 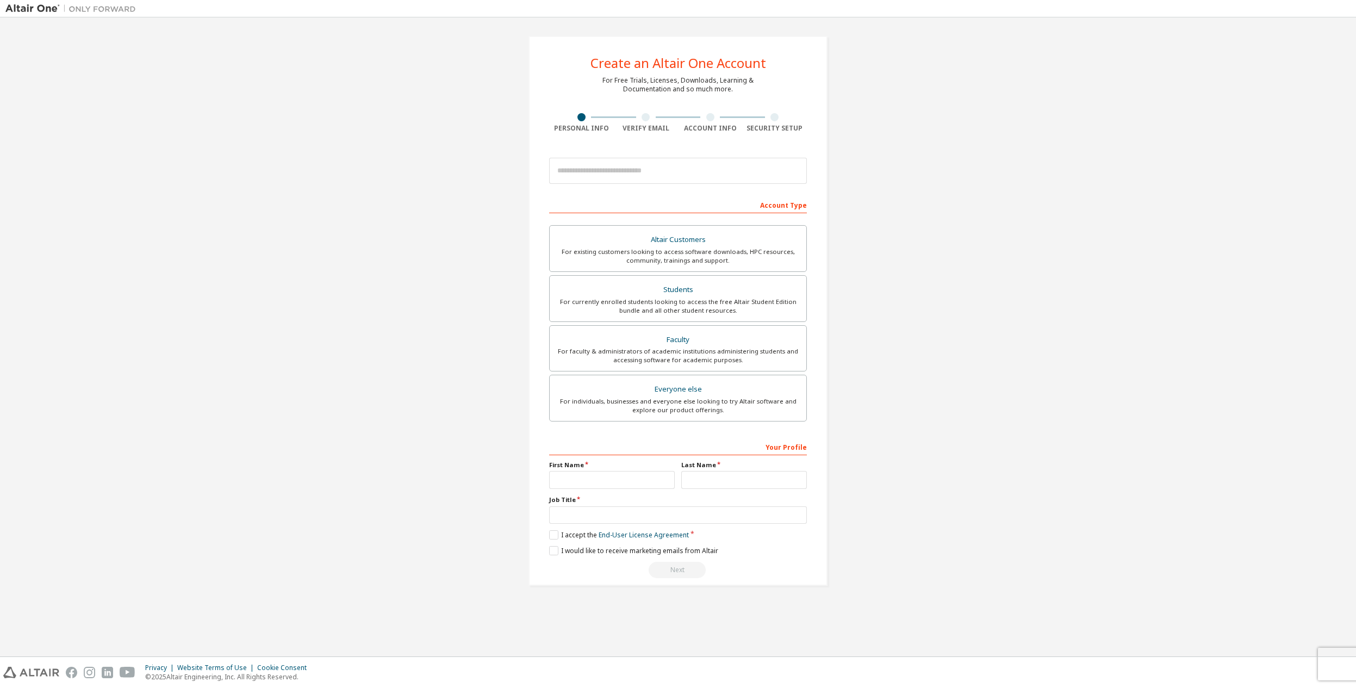 What do you see at coordinates (619, 534) in the screenshot?
I see `label: I accept the` at bounding box center [619, 534].